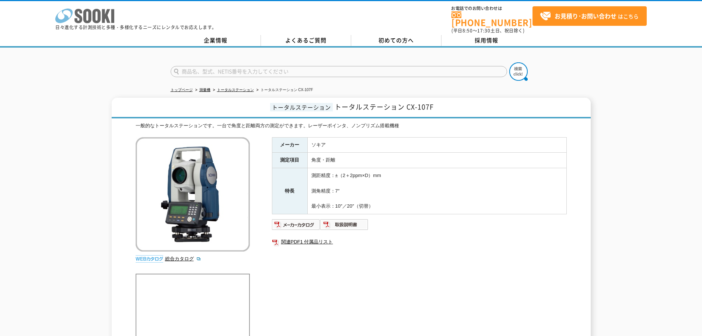 This screenshot has height=336, width=702. Describe the element at coordinates (306, 41) in the screenshot. I see `a: よくあるご質問` at that location.